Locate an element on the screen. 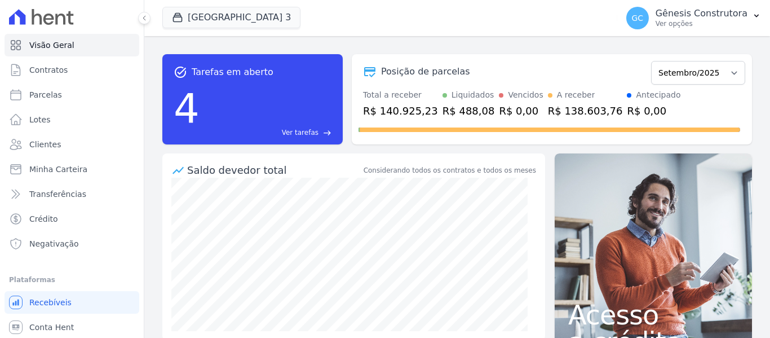 Image resolution: width=770 pixels, height=338 pixels. span: Negativação is located at coordinates (54, 243).